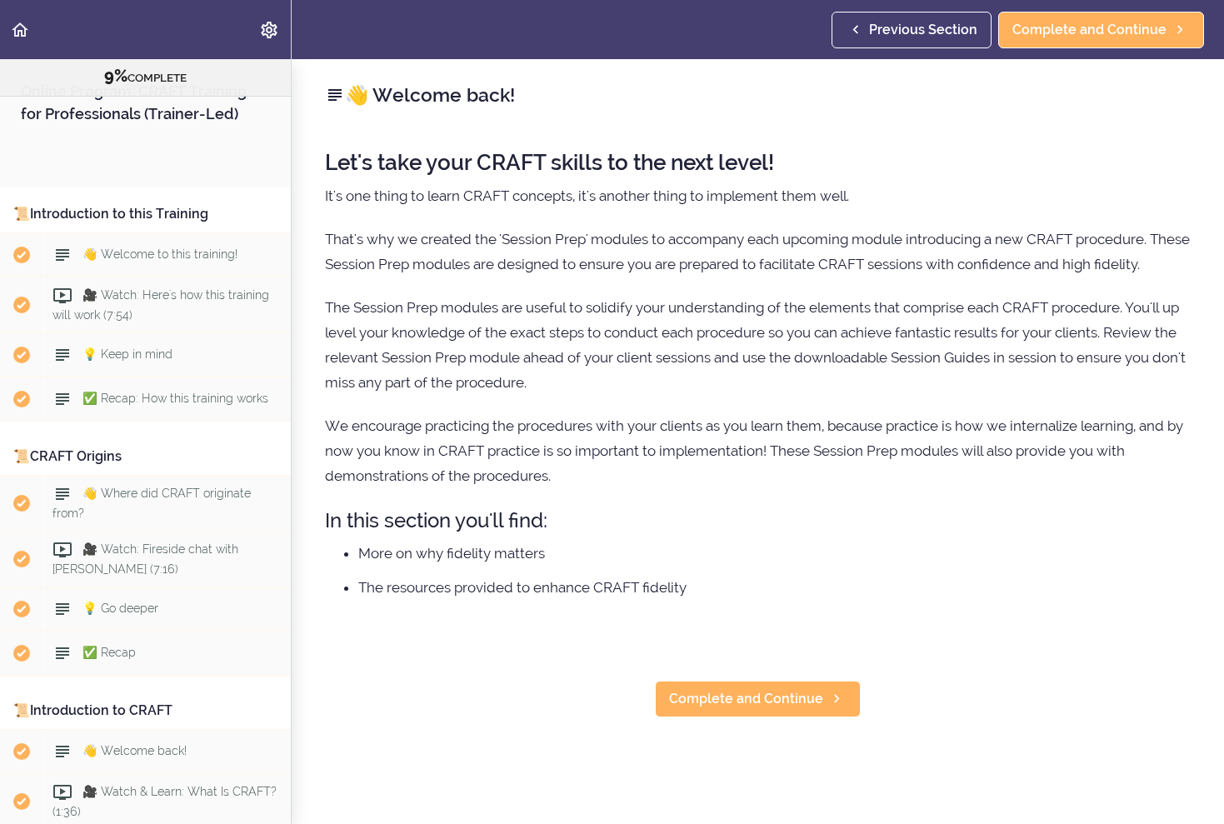  Describe the element at coordinates (120, 608) in the screenshot. I see `span: 💡 Go deeper` at that location.